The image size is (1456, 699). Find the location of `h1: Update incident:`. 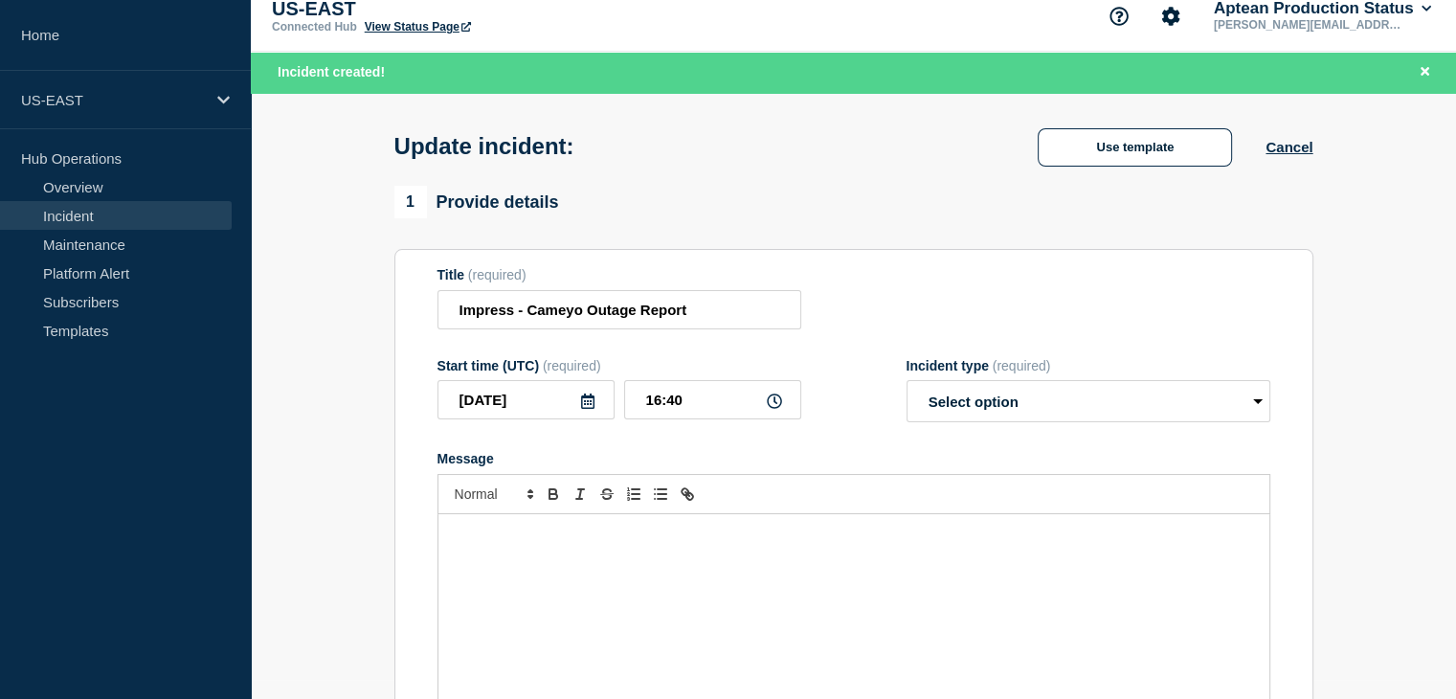

h1: Update incident: is located at coordinates (484, 146).